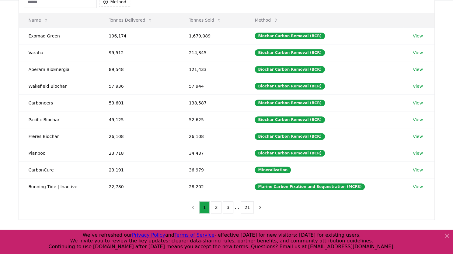 The height and width of the screenshot is (254, 453). I want to click on button: 3, so click(228, 207).